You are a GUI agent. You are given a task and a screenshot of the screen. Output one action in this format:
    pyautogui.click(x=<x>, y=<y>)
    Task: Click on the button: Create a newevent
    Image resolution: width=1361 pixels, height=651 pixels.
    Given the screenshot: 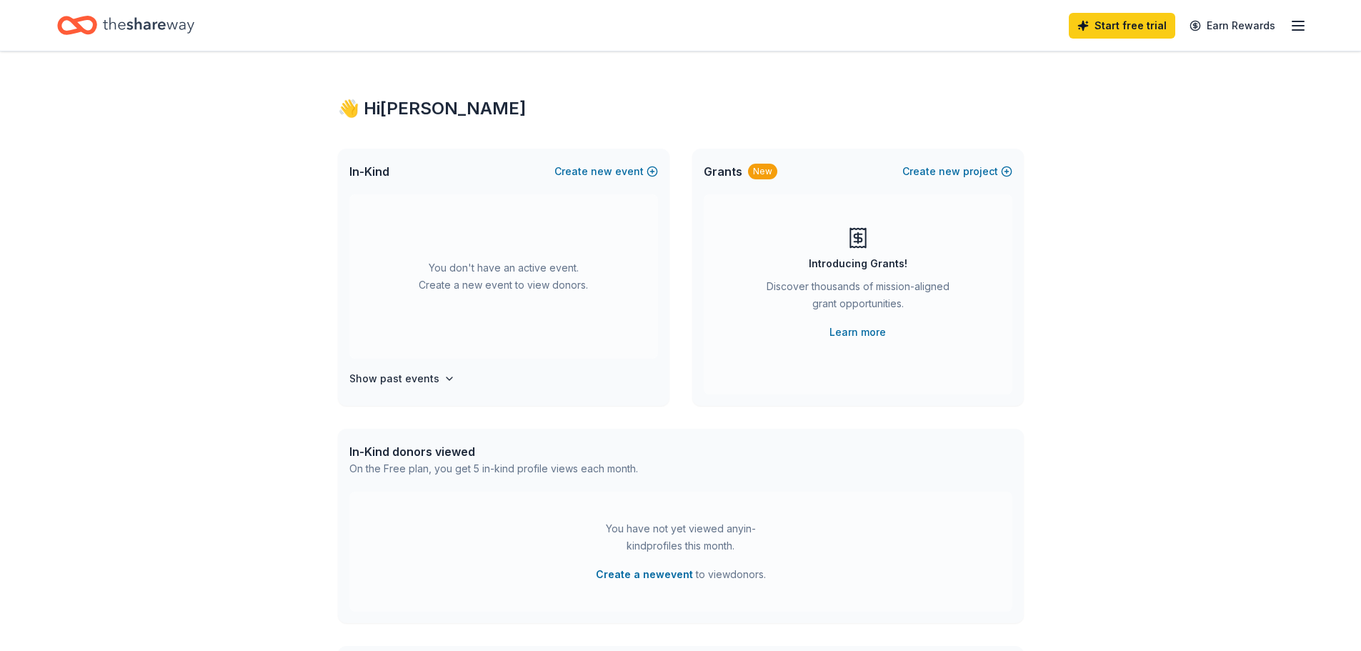 What is the action you would take?
    pyautogui.click(x=644, y=574)
    